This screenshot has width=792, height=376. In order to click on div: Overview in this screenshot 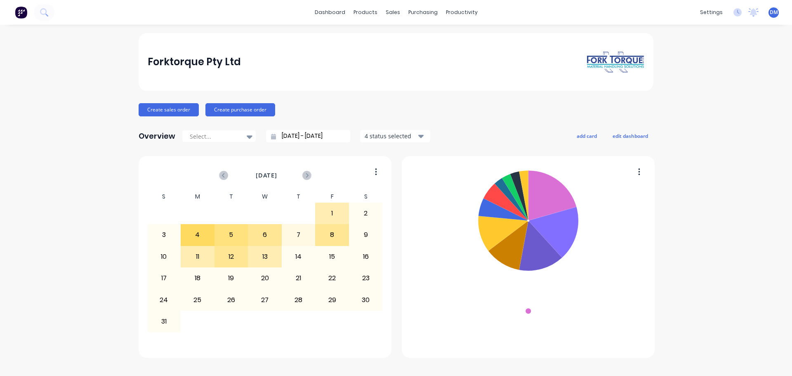, I will do `click(157, 136)`.